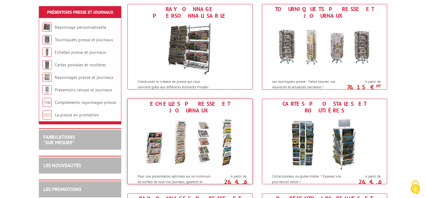 This screenshot has height=198, width=426. What do you see at coordinates (310, 84) in the screenshot?
I see `p: Les tourniquets presse : Faites tourner vos nouvelles et actualités saillantes !` at bounding box center [310, 84].